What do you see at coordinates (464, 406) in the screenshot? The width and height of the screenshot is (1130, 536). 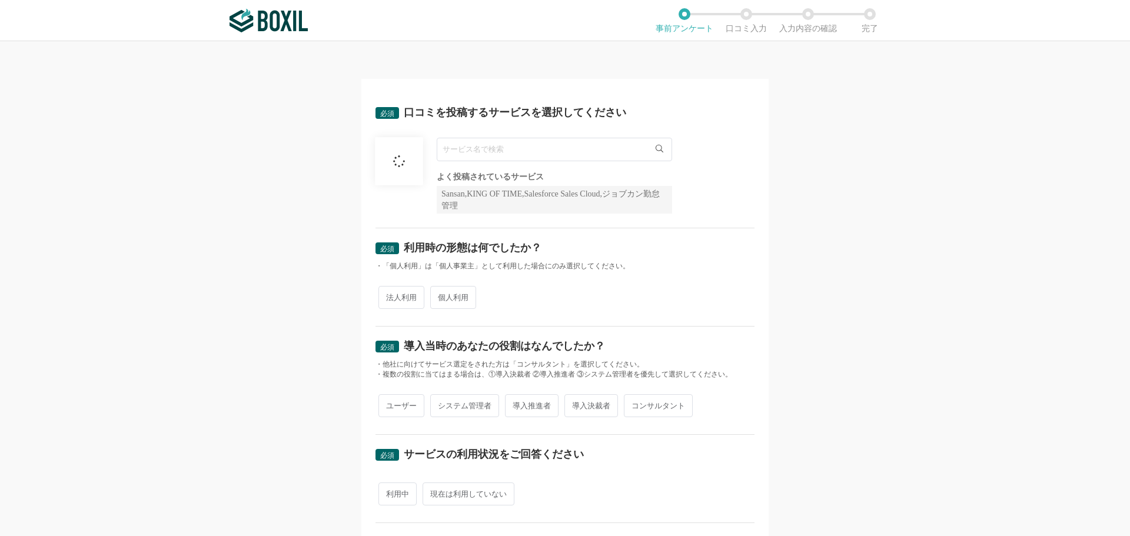 I see `span: システム管理者` at bounding box center [464, 406].